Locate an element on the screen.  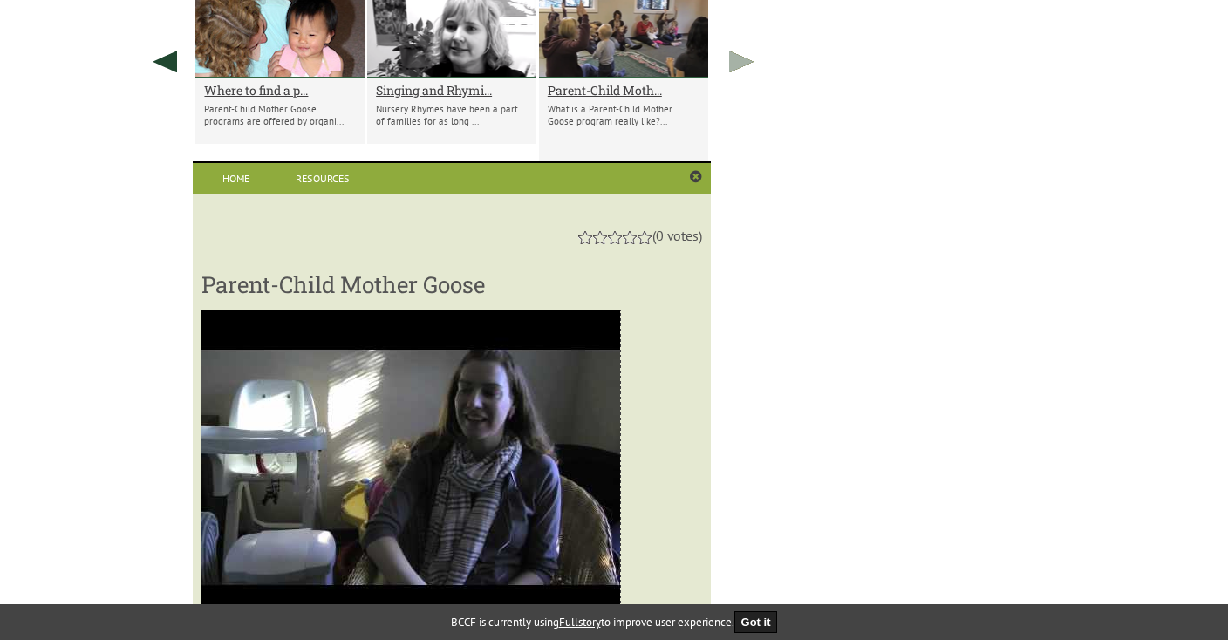
a: Where to find a p... is located at coordinates (280, 90).